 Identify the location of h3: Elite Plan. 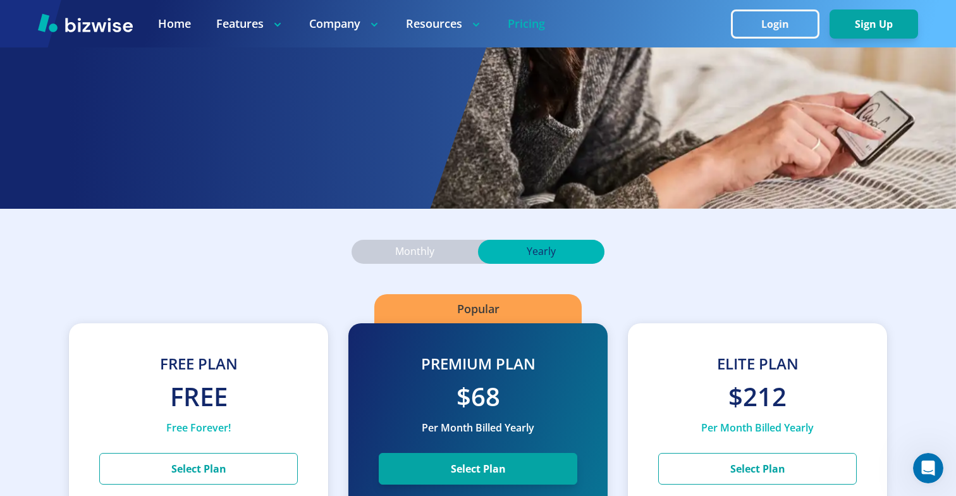
(758, 364).